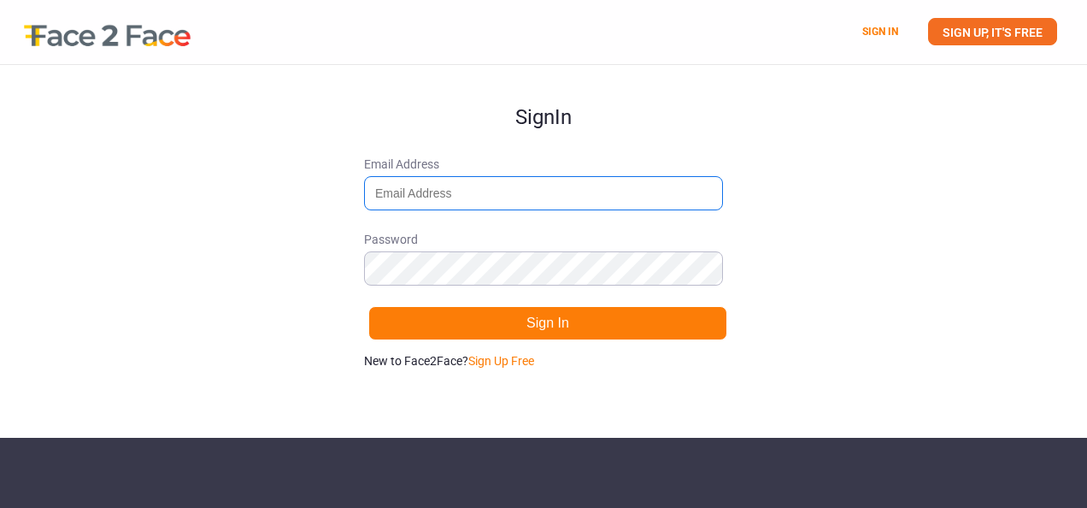 The image size is (1087, 508). Describe the element at coordinates (548, 323) in the screenshot. I see `button: Sign In` at that location.